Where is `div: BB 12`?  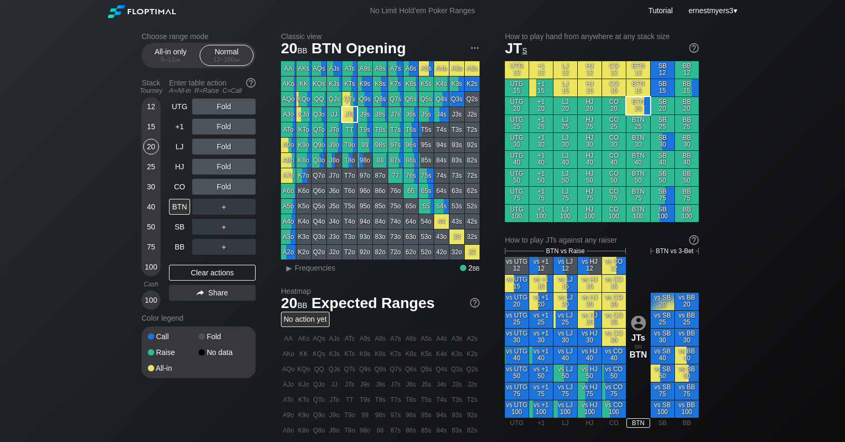 div: BB 12 is located at coordinates (686, 70).